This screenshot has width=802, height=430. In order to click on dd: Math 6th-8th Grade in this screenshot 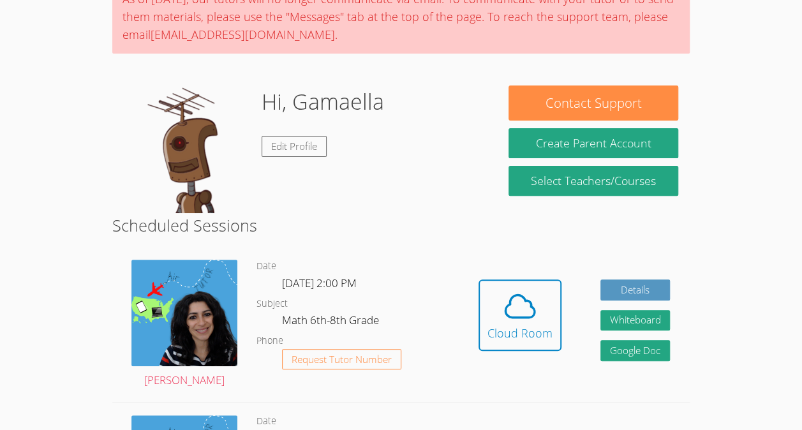, I will do `click(332, 322)`.